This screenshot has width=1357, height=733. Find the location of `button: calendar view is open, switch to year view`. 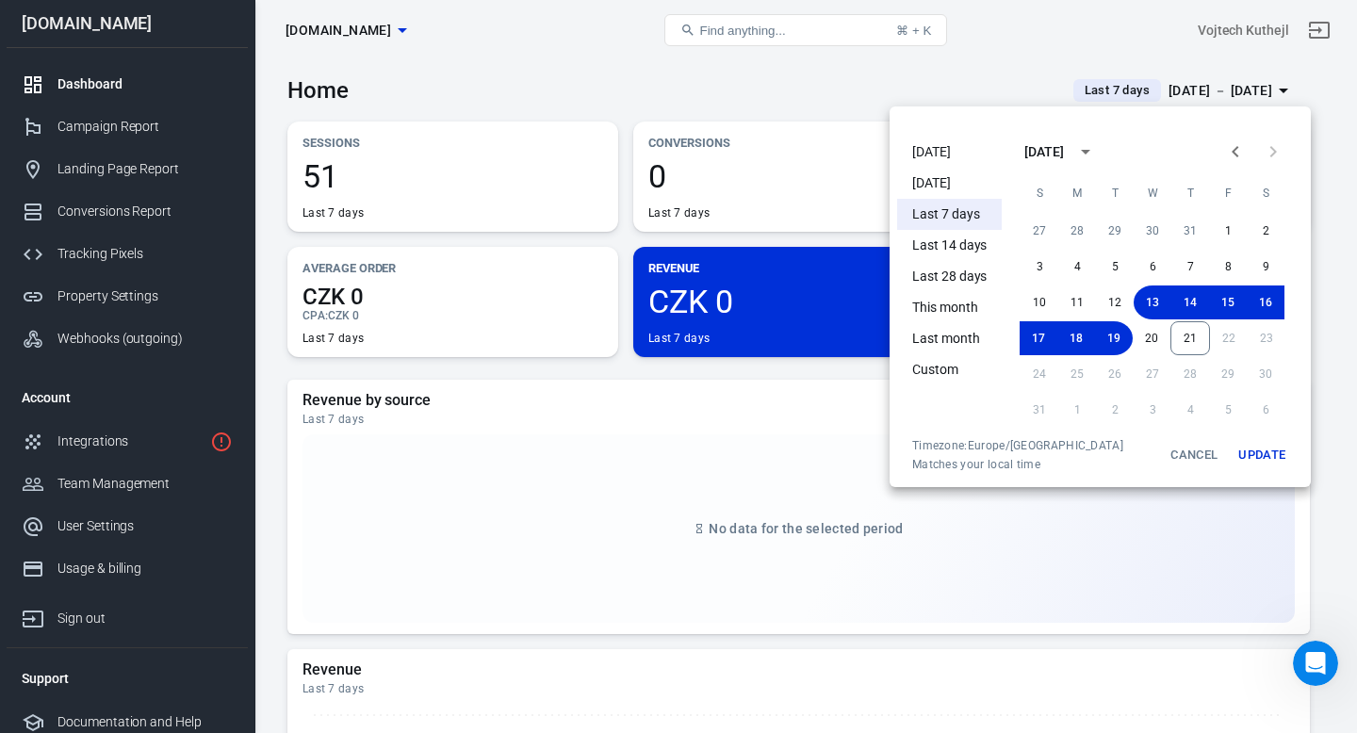

button: calendar view is open, switch to year view is located at coordinates (1085, 152).